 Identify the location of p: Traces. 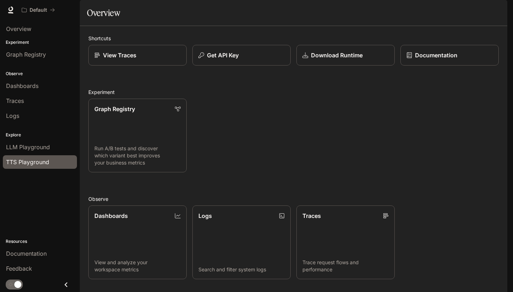
(311, 216).